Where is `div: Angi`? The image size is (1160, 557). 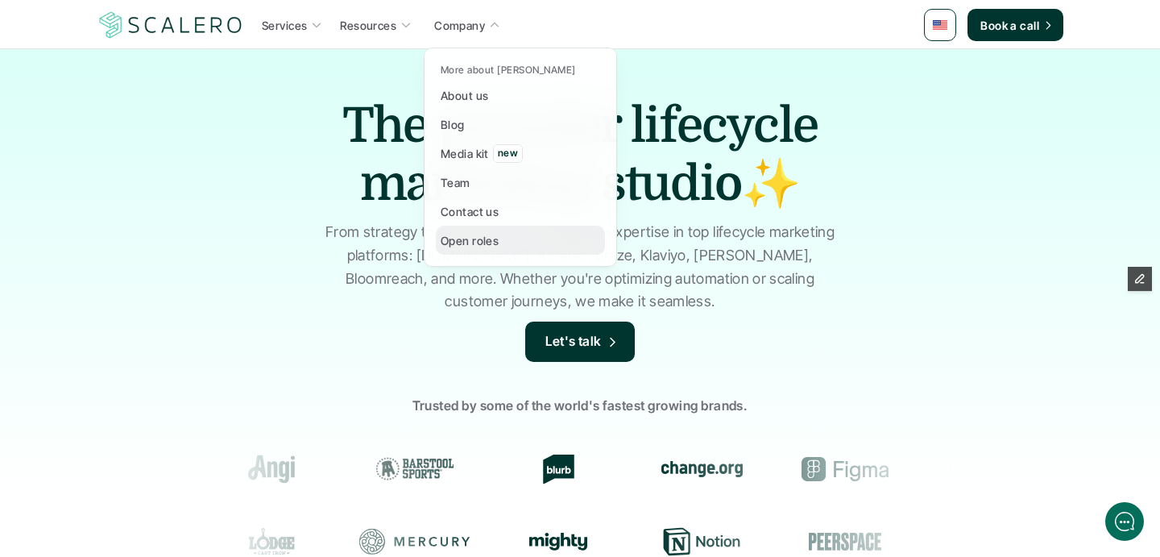 div: Angi is located at coordinates (258, 469).